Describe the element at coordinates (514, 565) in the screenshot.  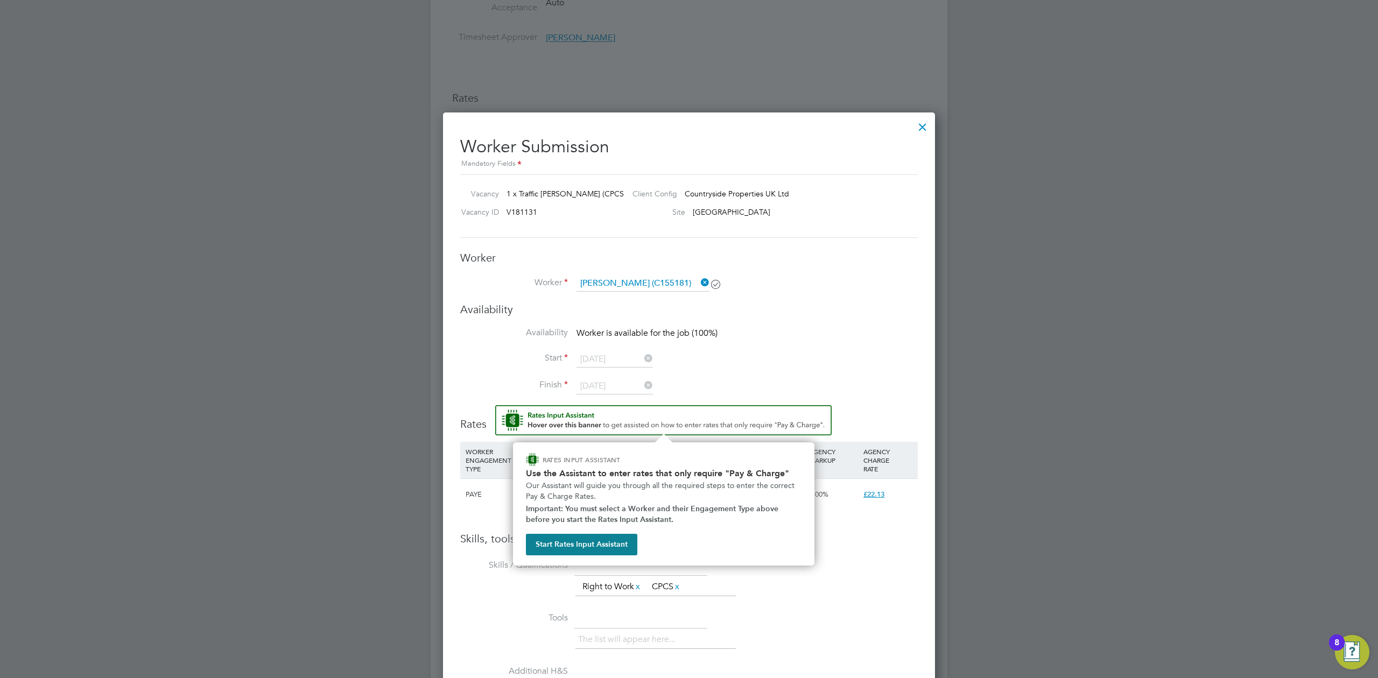
I see `label: Skills / Qualifications` at that location.